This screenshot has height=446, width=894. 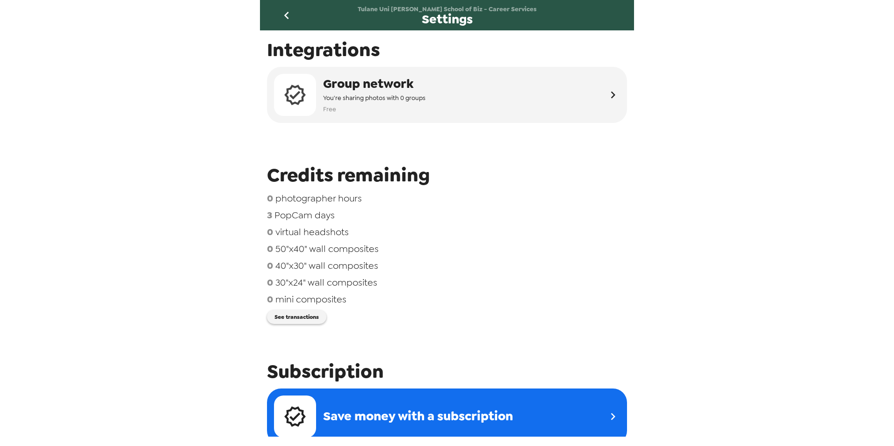 What do you see at coordinates (327, 266) in the screenshot?
I see `span: 40"x30" wall composites` at bounding box center [327, 266].